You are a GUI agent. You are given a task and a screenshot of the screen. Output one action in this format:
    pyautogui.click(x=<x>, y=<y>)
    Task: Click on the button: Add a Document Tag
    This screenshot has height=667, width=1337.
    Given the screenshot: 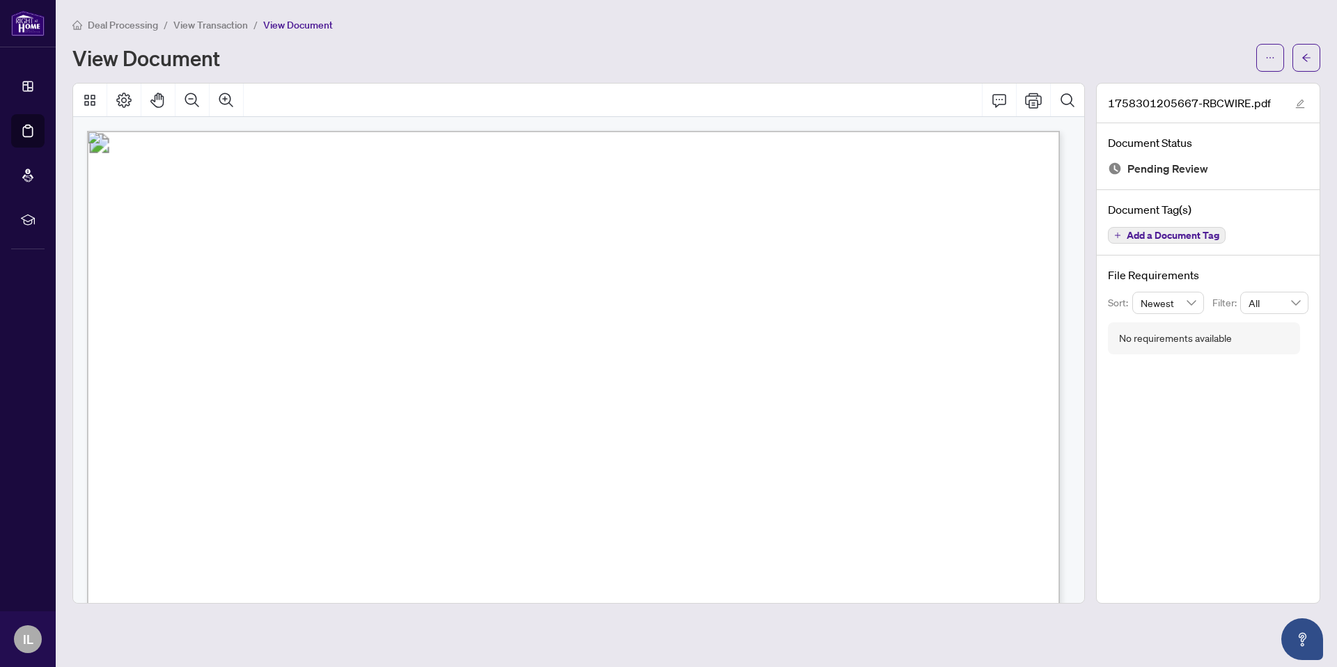 What is the action you would take?
    pyautogui.click(x=1166, y=235)
    